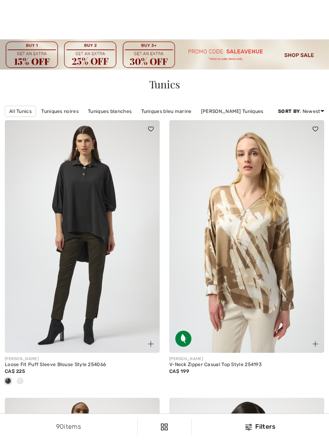  What do you see at coordinates (247, 365) in the screenshot?
I see `div: V-Neck Zipper Casual Top Style 254193` at bounding box center [247, 365].